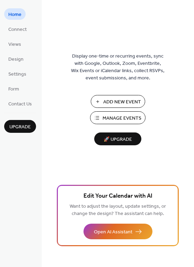  What do you see at coordinates (17, 29) in the screenshot?
I see `span: Connect` at bounding box center [17, 29].